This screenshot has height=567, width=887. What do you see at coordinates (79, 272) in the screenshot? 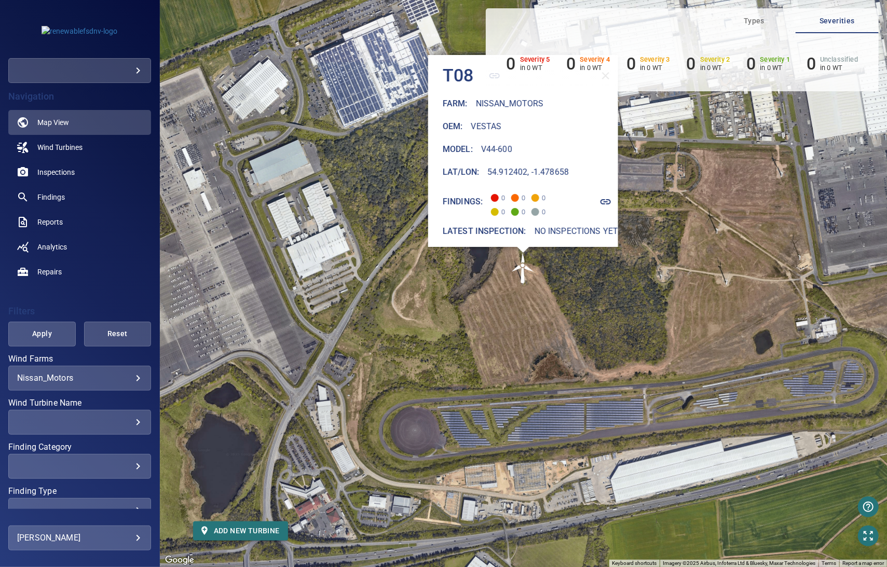
I see `a: repairs noActive` at bounding box center [79, 272].